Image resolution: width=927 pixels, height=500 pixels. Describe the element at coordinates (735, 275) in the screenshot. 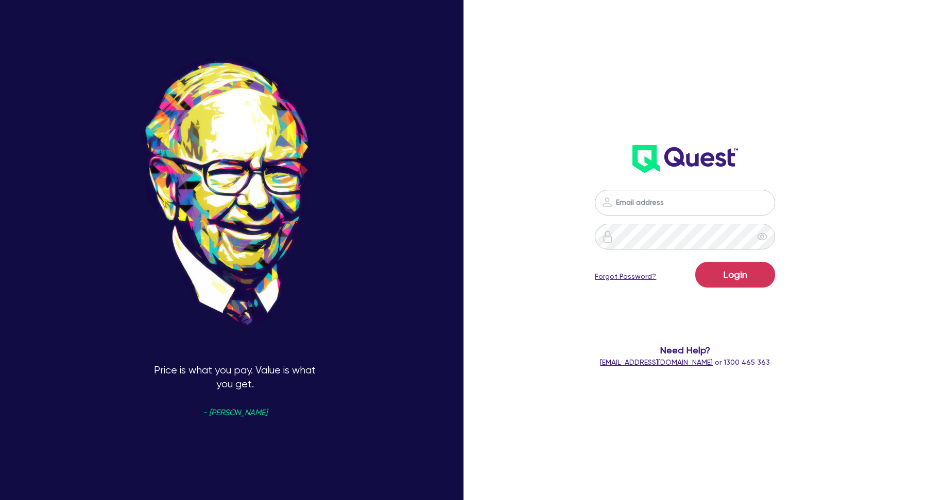

I see `button: Login` at that location.